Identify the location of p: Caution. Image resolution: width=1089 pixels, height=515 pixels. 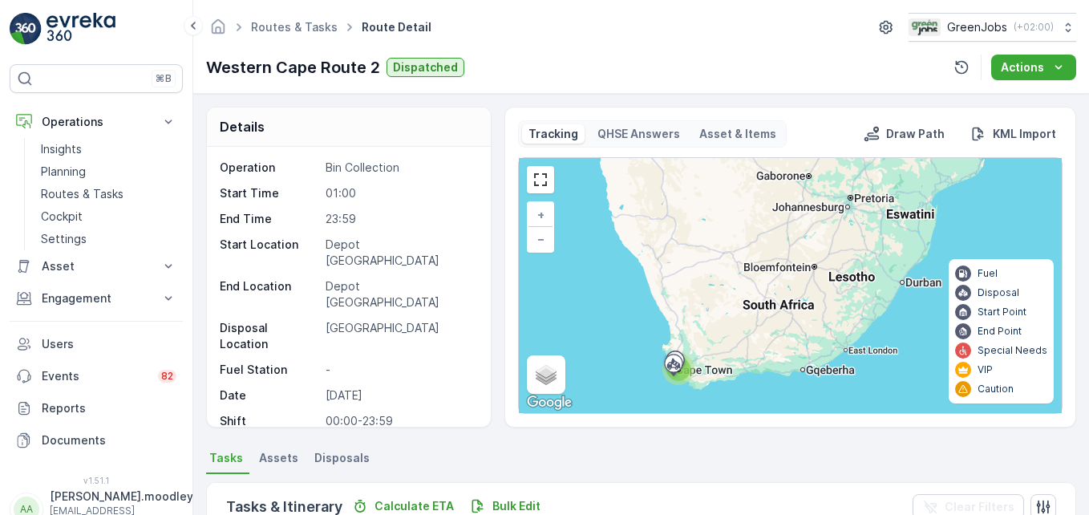
(995, 389).